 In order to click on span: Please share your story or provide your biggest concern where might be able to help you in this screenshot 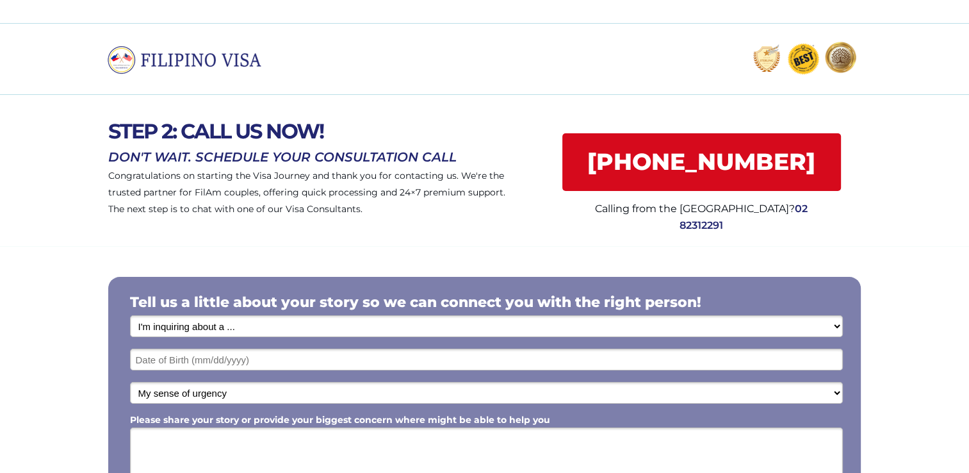, I will do `click(340, 420)`.